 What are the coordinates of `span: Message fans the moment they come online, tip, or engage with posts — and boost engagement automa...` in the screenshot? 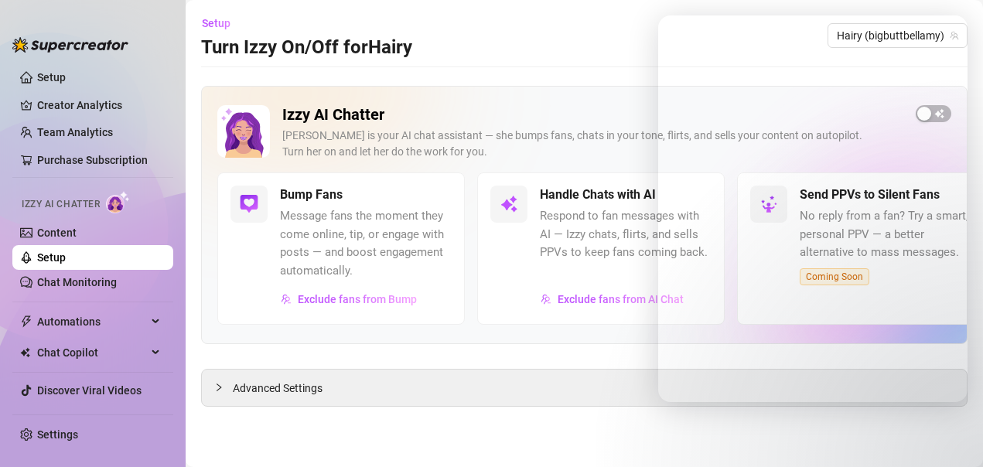 It's located at (366, 244).